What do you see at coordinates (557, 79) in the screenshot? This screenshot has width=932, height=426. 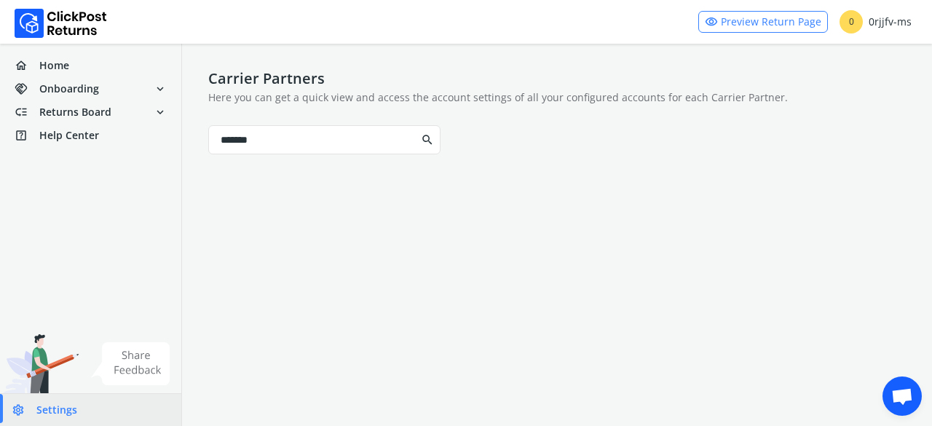 I see `h4: Carrier Partners` at bounding box center [557, 79].